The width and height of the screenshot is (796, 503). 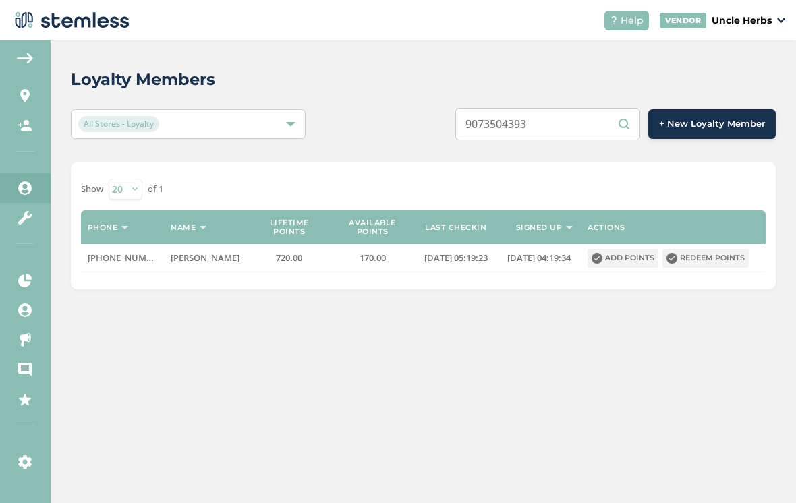 I want to click on img: icon_down-arrow-small-66adaf34.svg, so click(x=782, y=20).